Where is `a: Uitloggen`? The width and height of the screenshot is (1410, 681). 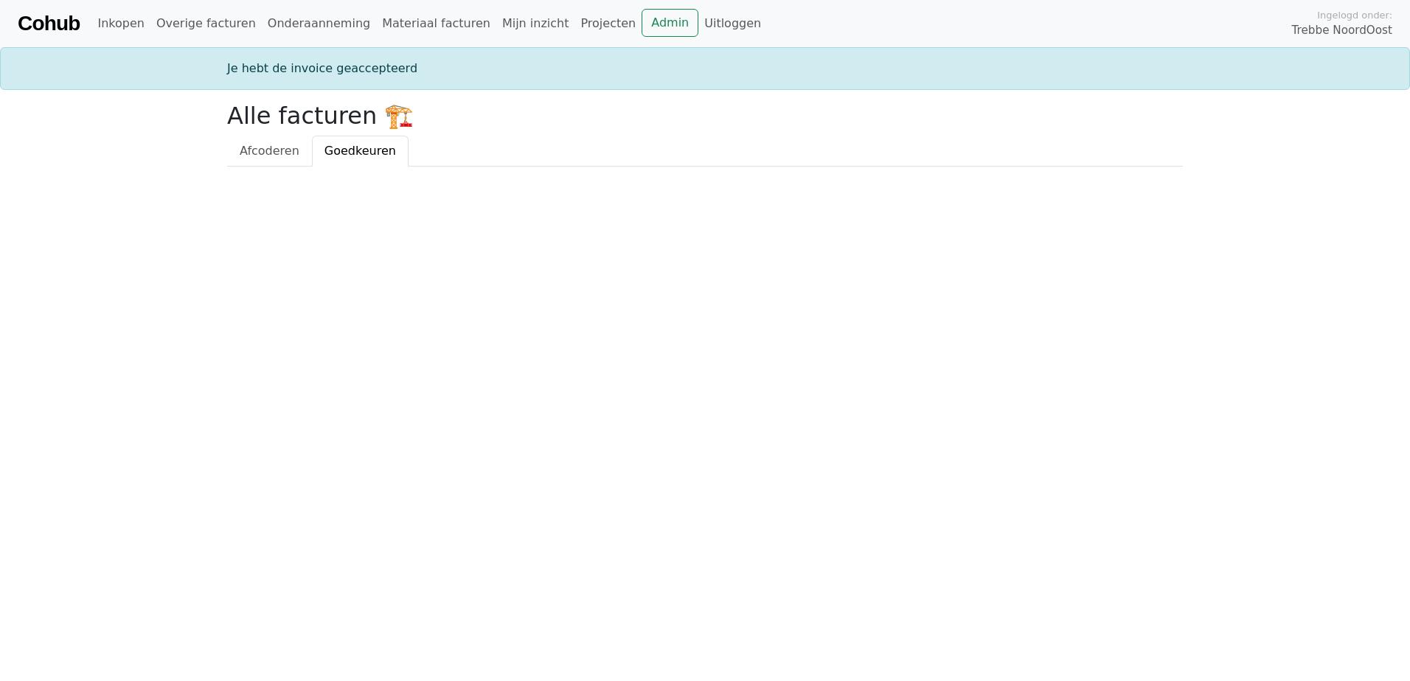
a: Uitloggen is located at coordinates (732, 24).